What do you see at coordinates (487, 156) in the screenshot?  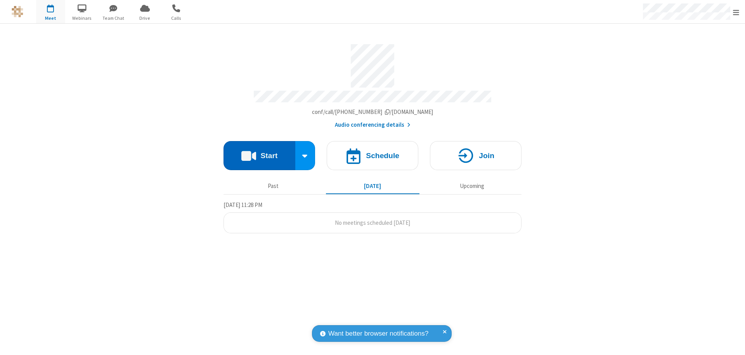 I see `h4: Join` at bounding box center [487, 156].